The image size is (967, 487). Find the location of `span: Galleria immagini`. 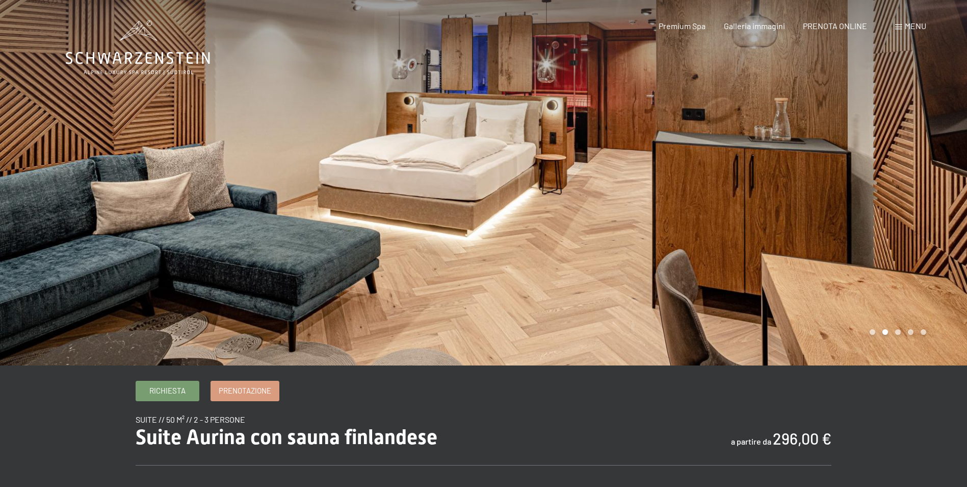

span: Galleria immagini is located at coordinates (755, 25).